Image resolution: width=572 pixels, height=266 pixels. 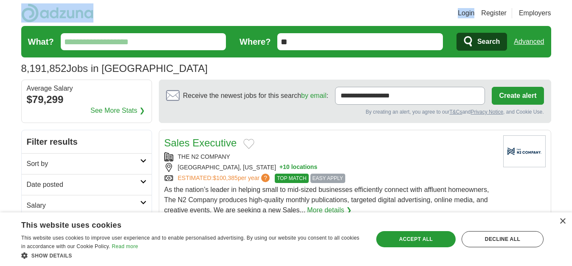 I want to click on button: +10 locations, so click(x=298, y=167).